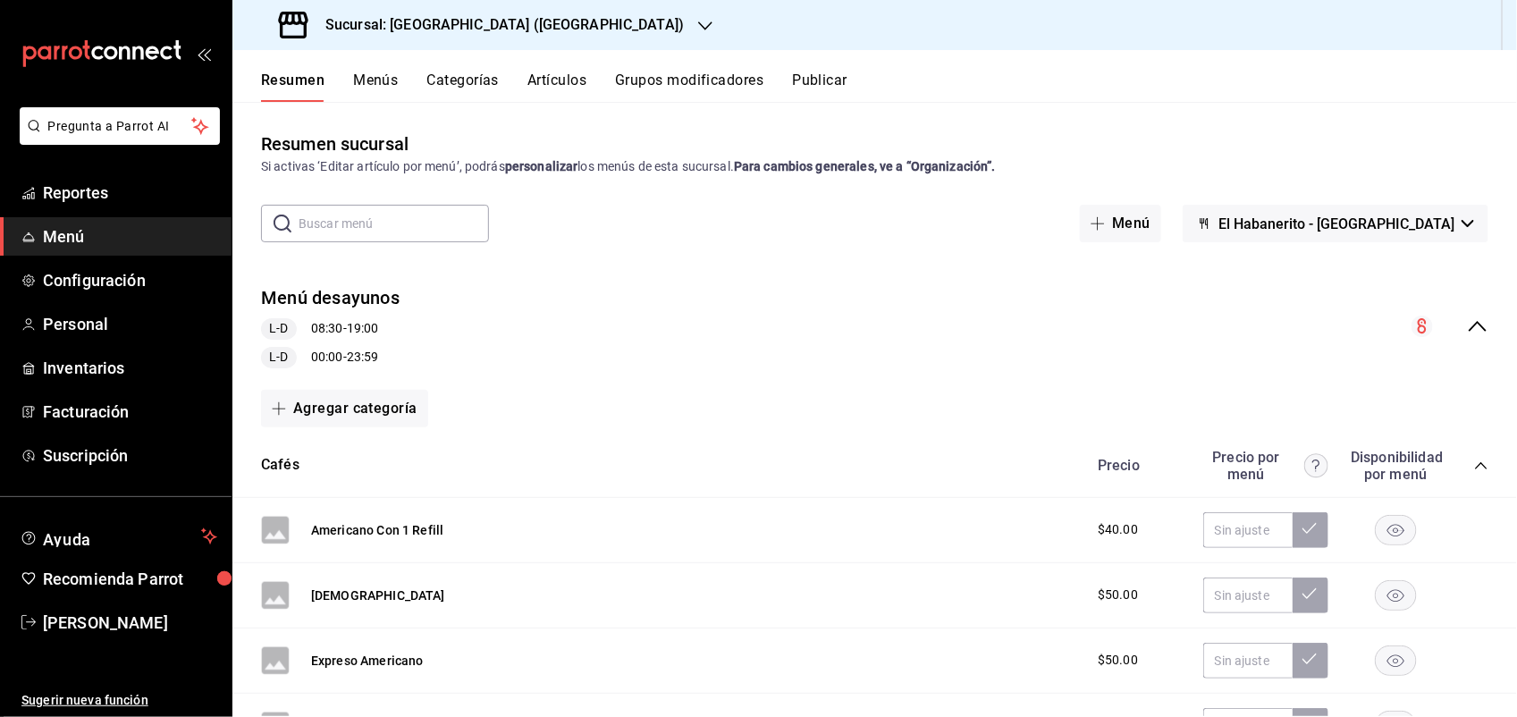 The width and height of the screenshot is (1517, 717). Describe the element at coordinates (375, 87) in the screenshot. I see `button: Menús` at that location.